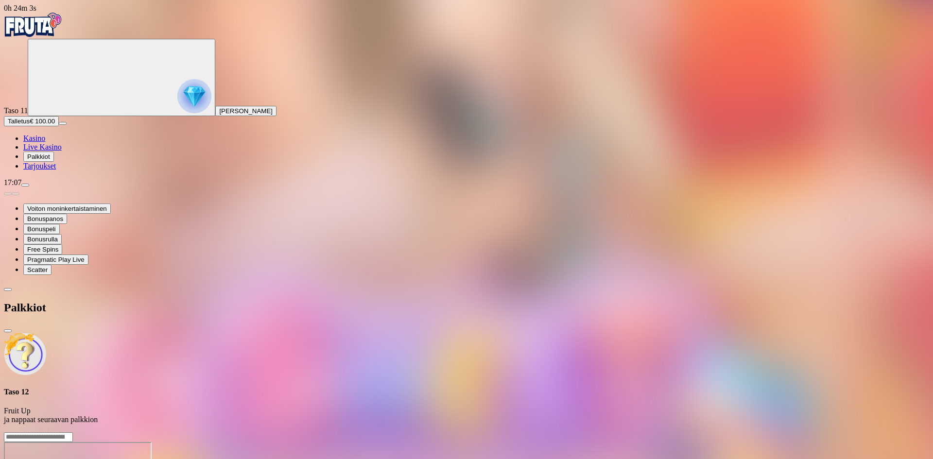 The height and width of the screenshot is (459, 933). I want to click on button: Bonuspeli, so click(41, 229).